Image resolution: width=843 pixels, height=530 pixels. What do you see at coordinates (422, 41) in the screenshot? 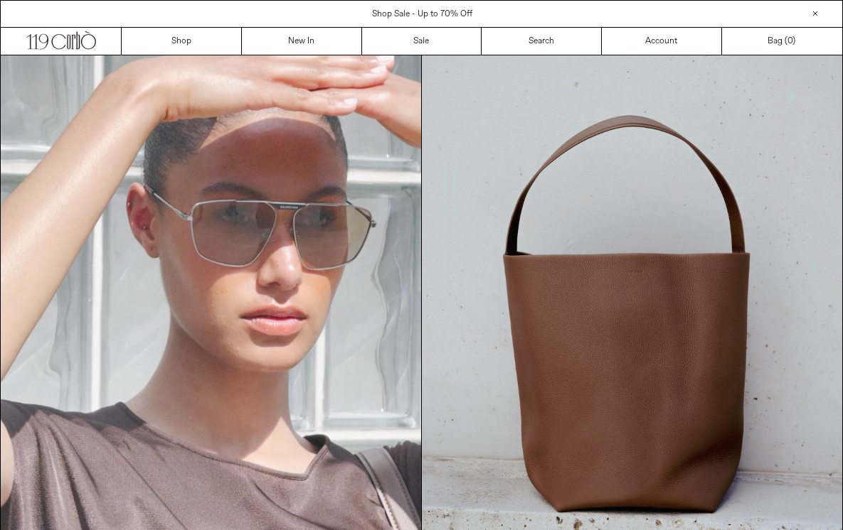
I see `a: Sale` at bounding box center [422, 41].